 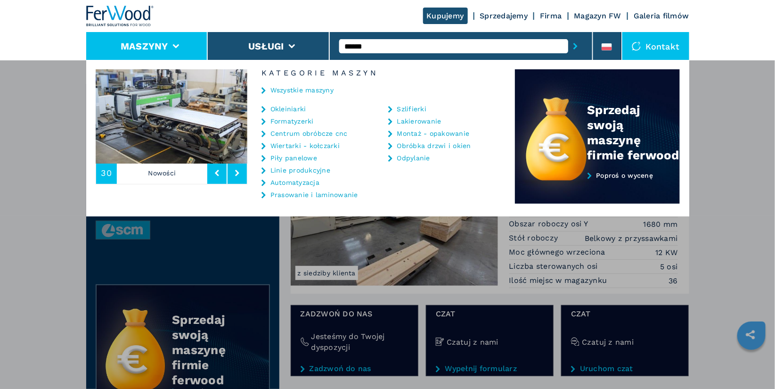 I want to click on a: Montaż - opakowanie, so click(x=434, y=133).